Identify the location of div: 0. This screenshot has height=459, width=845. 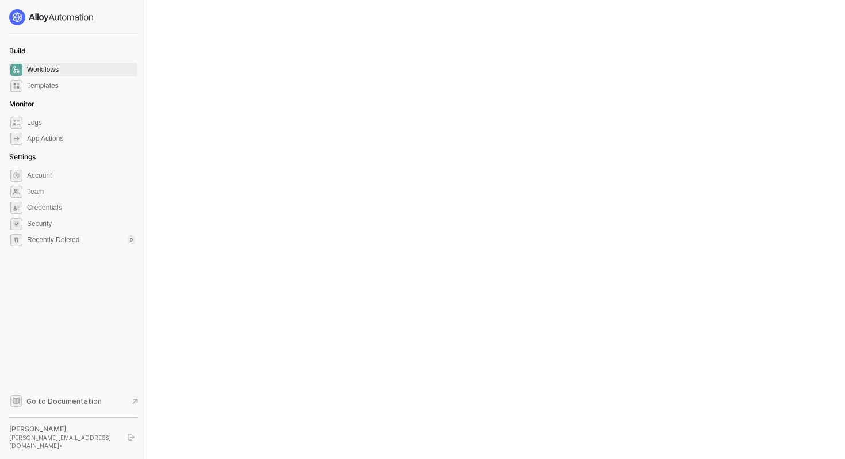
(131, 240).